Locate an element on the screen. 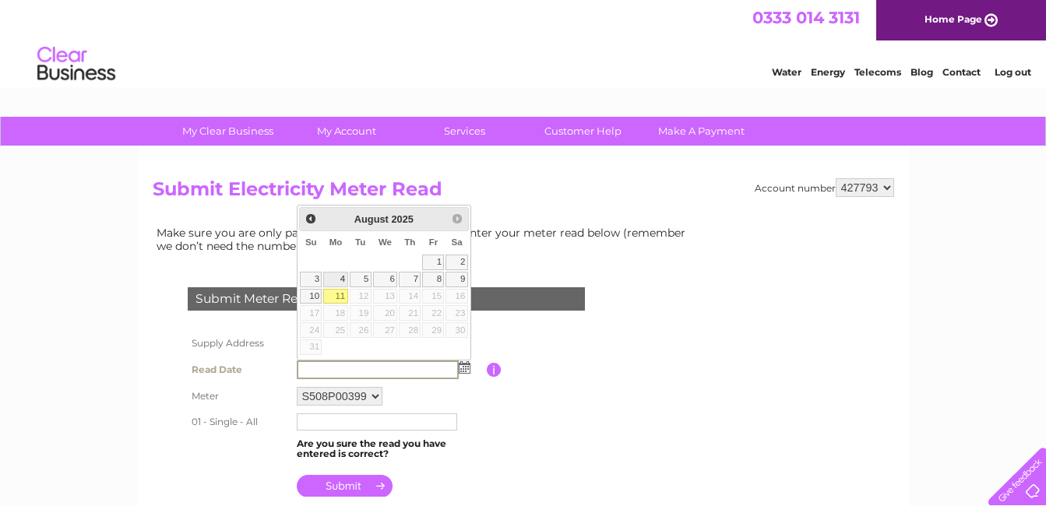  span: Tuesday is located at coordinates (360, 242).